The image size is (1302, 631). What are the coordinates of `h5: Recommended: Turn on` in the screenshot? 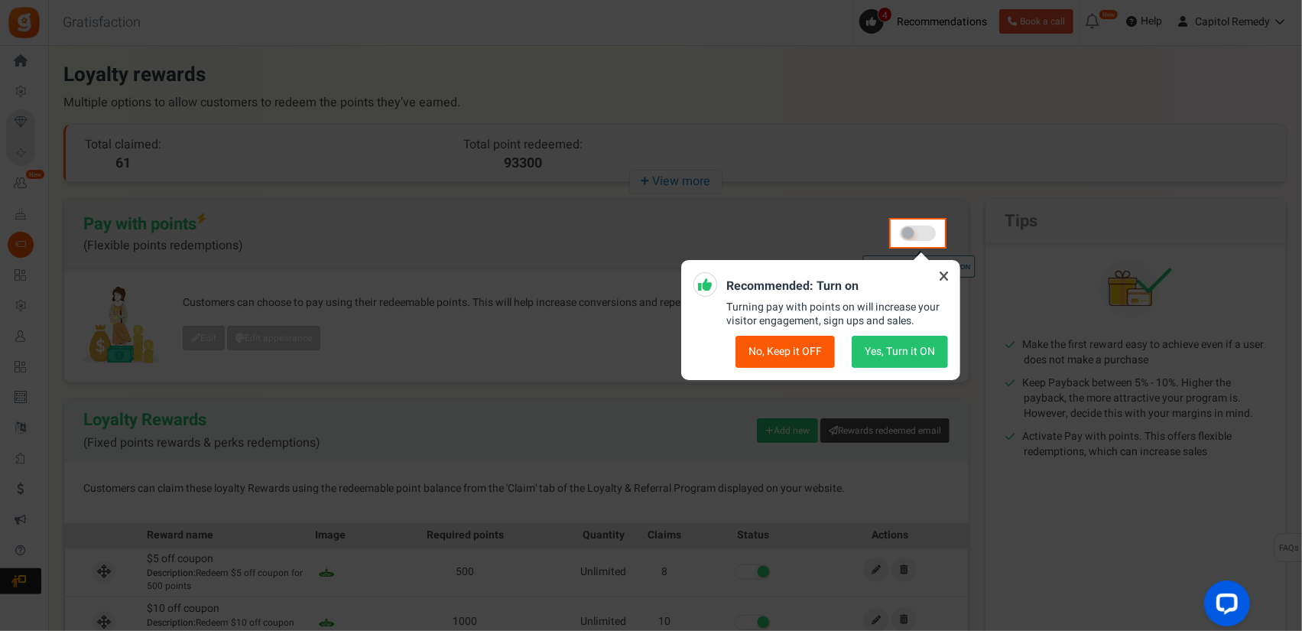 It's located at (837, 287).